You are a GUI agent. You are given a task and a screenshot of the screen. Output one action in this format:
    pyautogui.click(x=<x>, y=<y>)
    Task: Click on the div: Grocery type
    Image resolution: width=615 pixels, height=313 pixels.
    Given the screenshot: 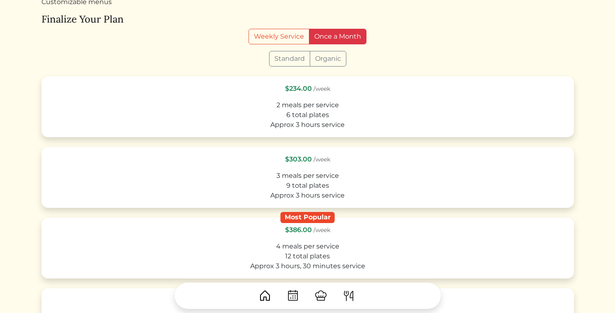 What is the action you would take?
    pyautogui.click(x=308, y=59)
    